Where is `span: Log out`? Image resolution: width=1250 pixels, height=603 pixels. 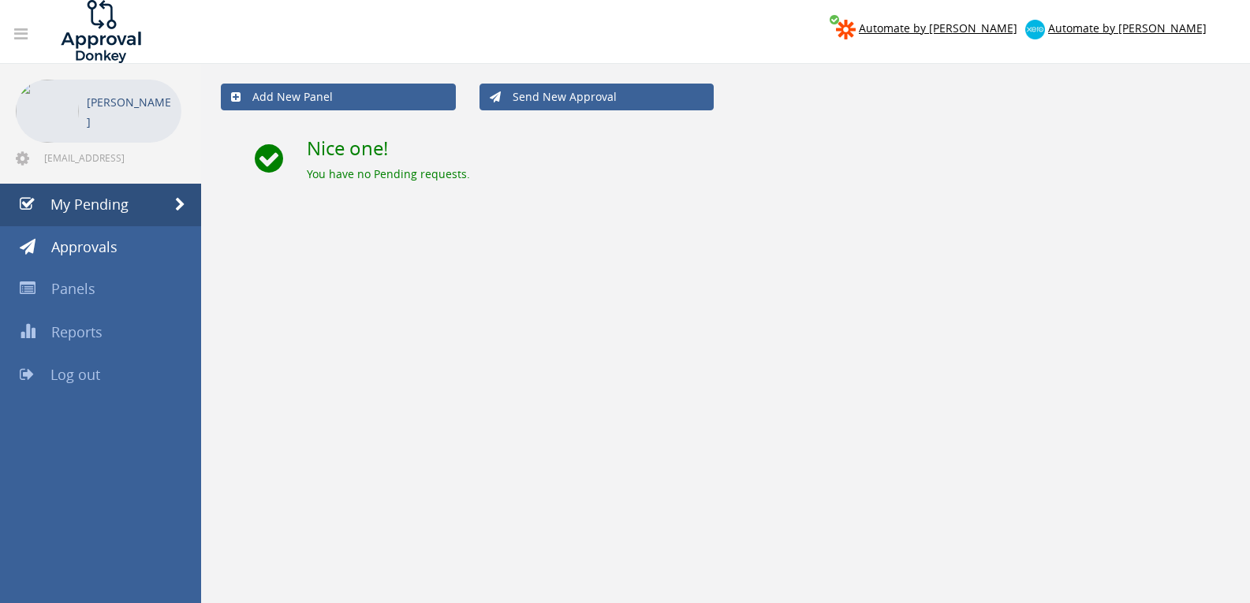 span: Log out is located at coordinates (75, 375).